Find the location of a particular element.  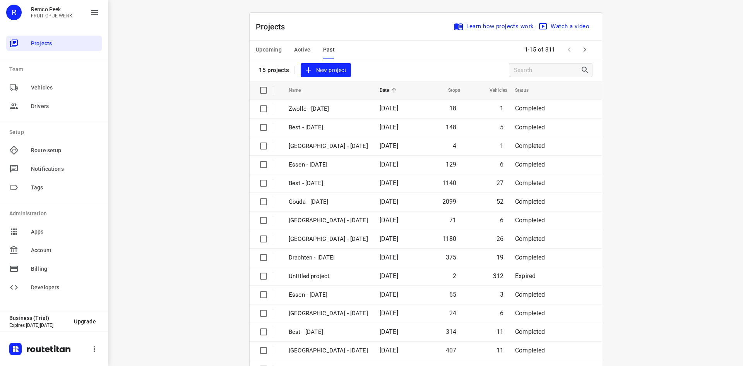

span: 3 is located at coordinates (502, 294).